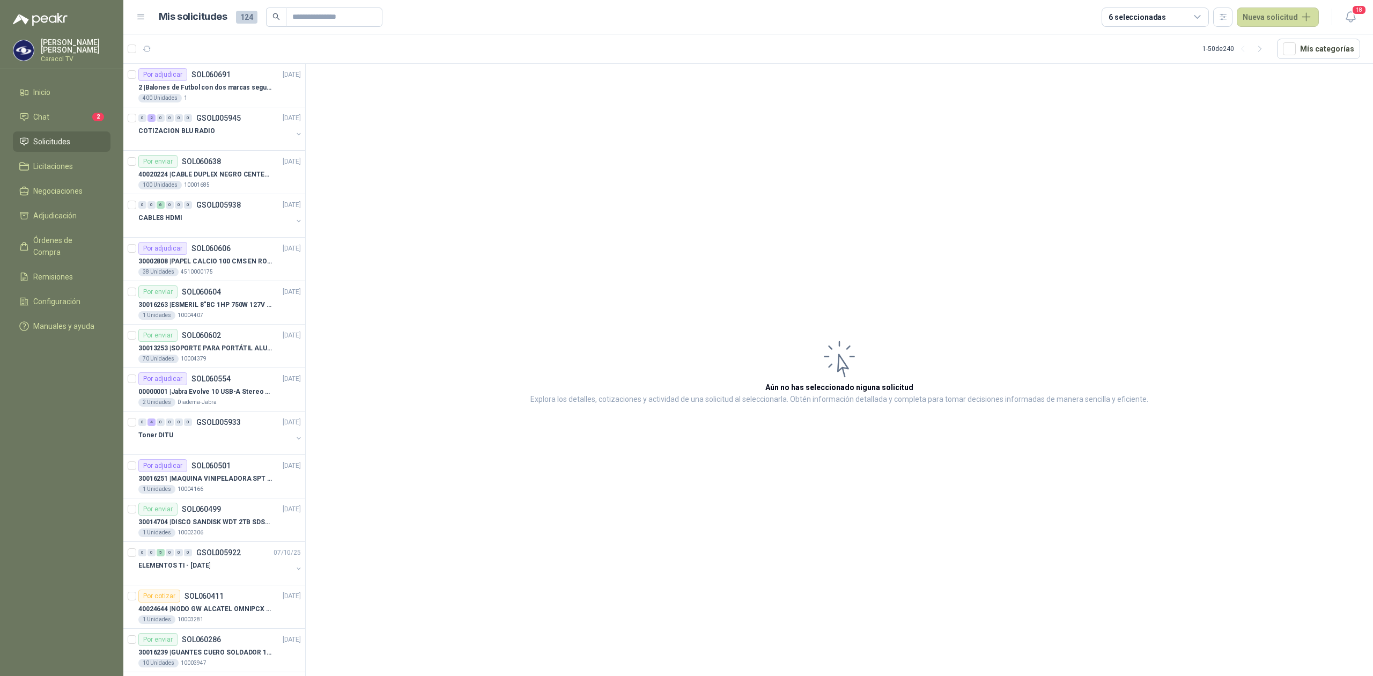  Describe the element at coordinates (186, 98) in the screenshot. I see `p: 1` at that location.